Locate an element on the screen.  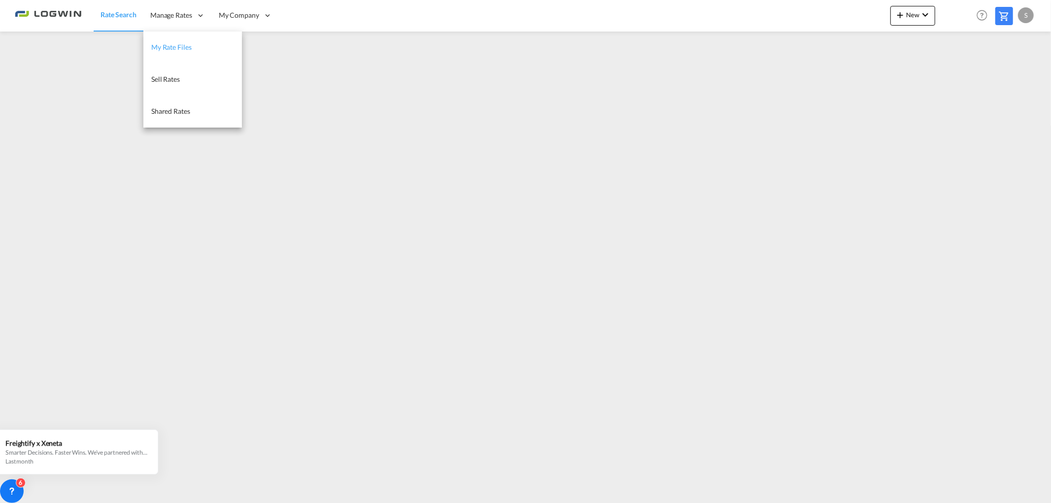
span: Rate Search is located at coordinates (118, 14).